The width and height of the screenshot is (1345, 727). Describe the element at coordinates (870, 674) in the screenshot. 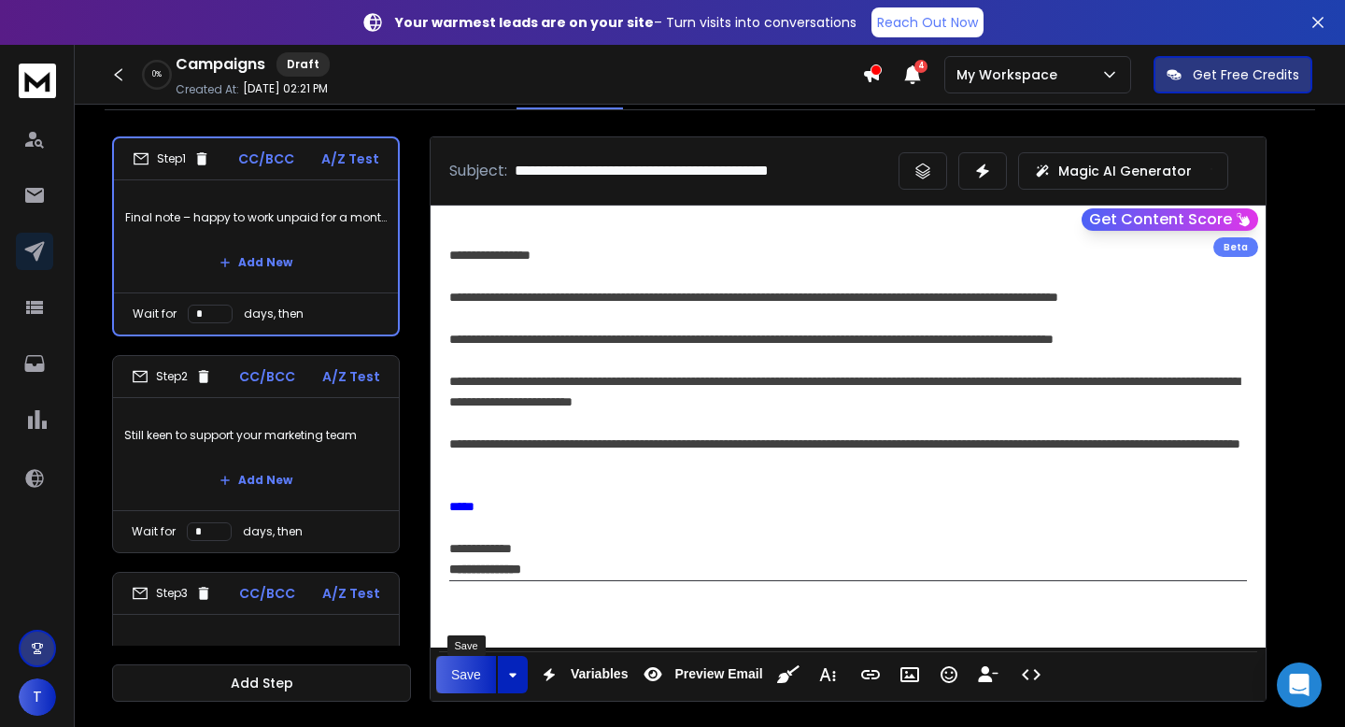

I see `button: Insert Link (⌘K)` at that location.